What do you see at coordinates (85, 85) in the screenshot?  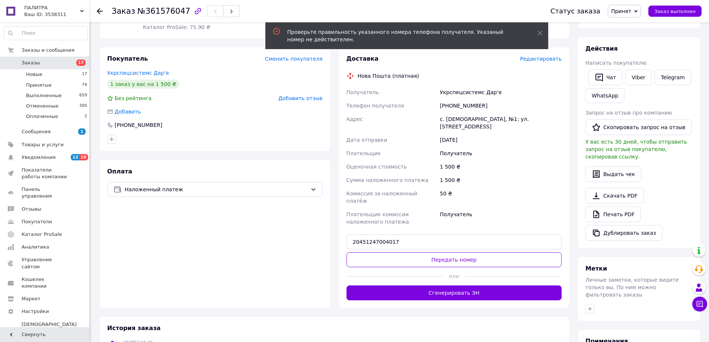 I see `span: 74` at bounding box center [85, 85].